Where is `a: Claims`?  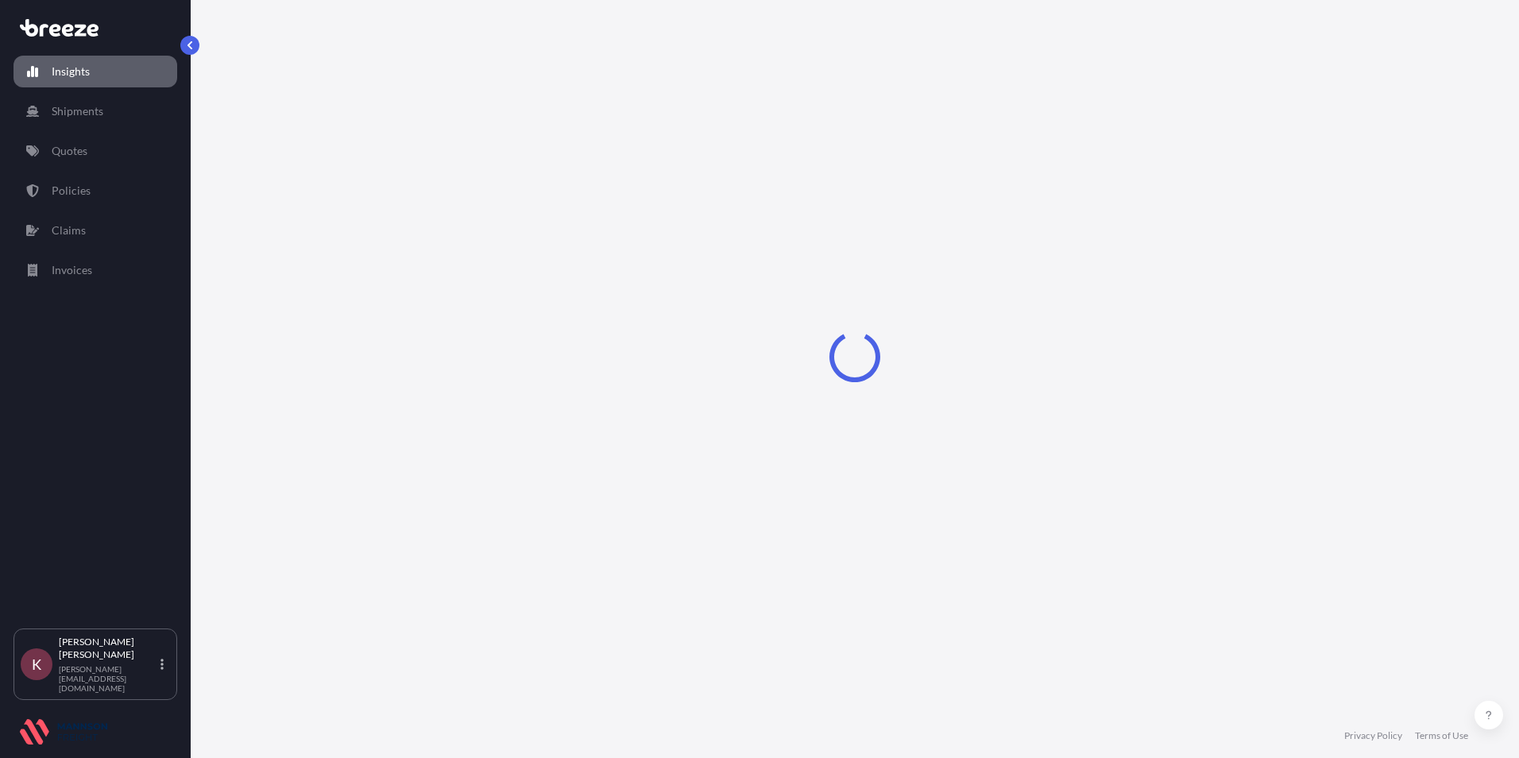
a: Claims is located at coordinates (95, 230).